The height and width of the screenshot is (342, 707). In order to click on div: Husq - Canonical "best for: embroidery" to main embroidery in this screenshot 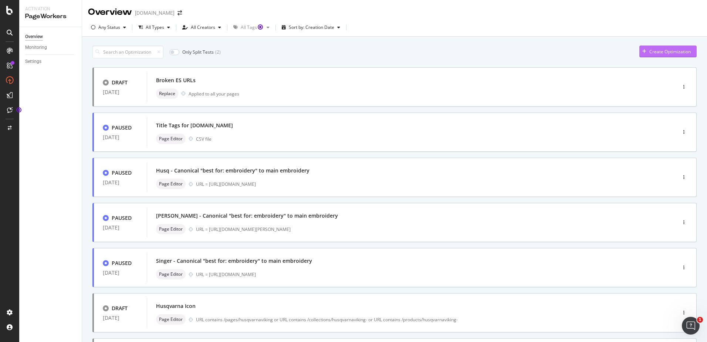, I will do `click(233, 170)`.